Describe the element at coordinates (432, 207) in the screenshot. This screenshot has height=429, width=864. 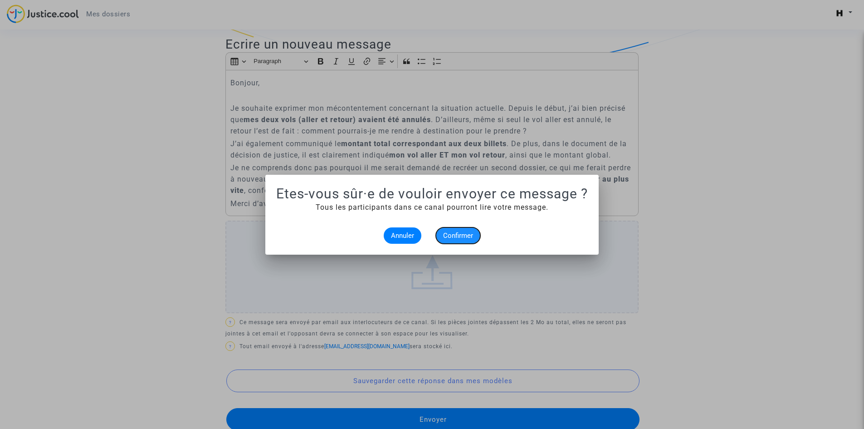
I see `span: Tous les participants dans ce canal pourront lire votre message.` at that location.